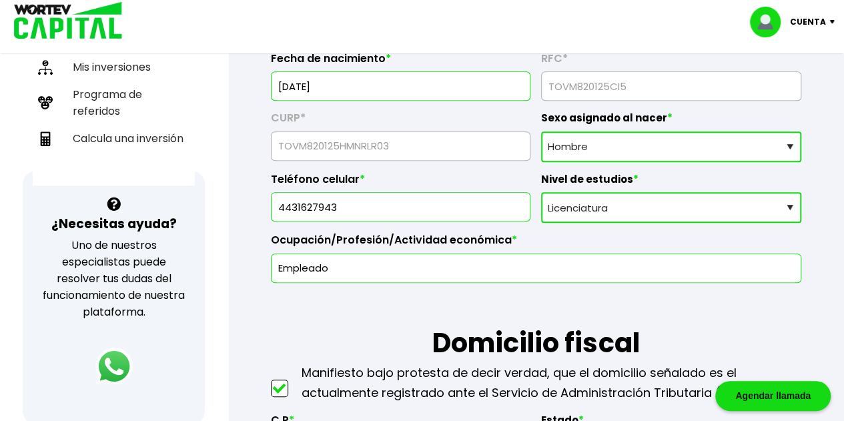 The height and width of the screenshot is (421, 844). I want to click on h1: Domicilio fiscal, so click(536, 323).